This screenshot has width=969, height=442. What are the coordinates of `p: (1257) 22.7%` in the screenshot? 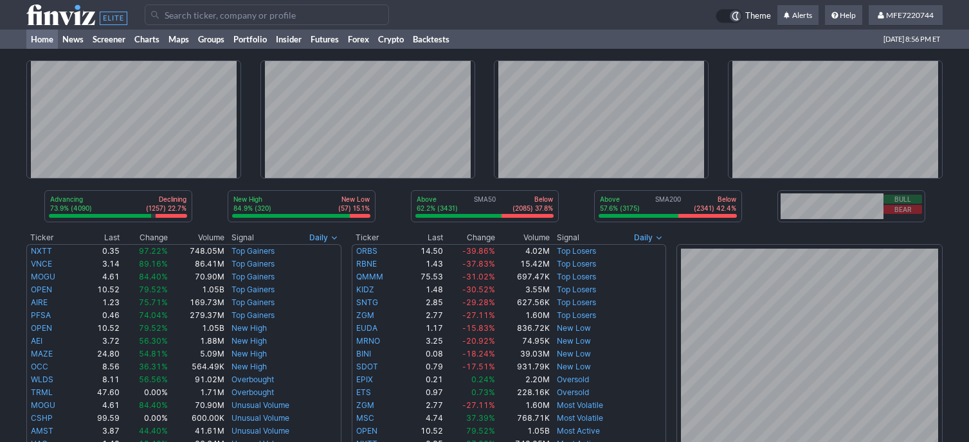 It's located at (166, 208).